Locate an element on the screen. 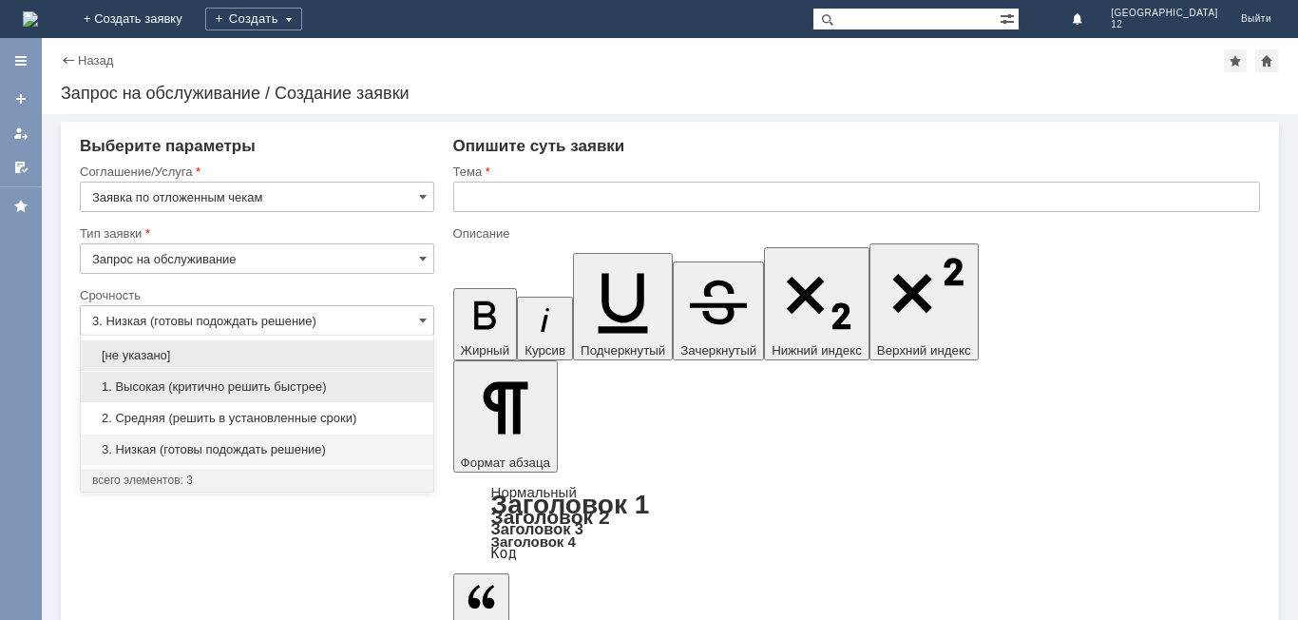 This screenshot has width=1298, height=620. div: Запрос на обслуживание / Создание заявки is located at coordinates (670, 93).